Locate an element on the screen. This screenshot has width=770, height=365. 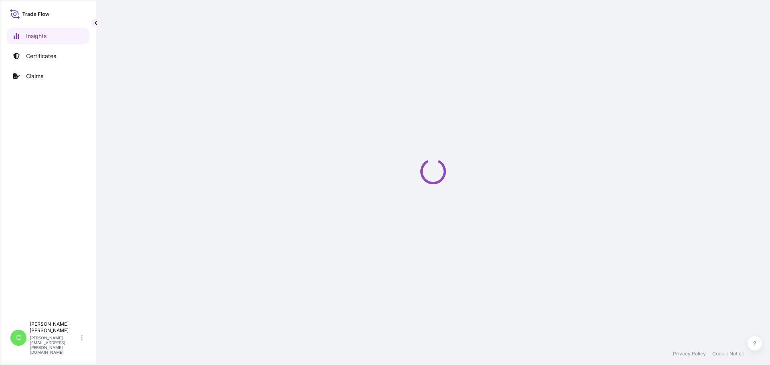
a: Insights is located at coordinates (48, 36).